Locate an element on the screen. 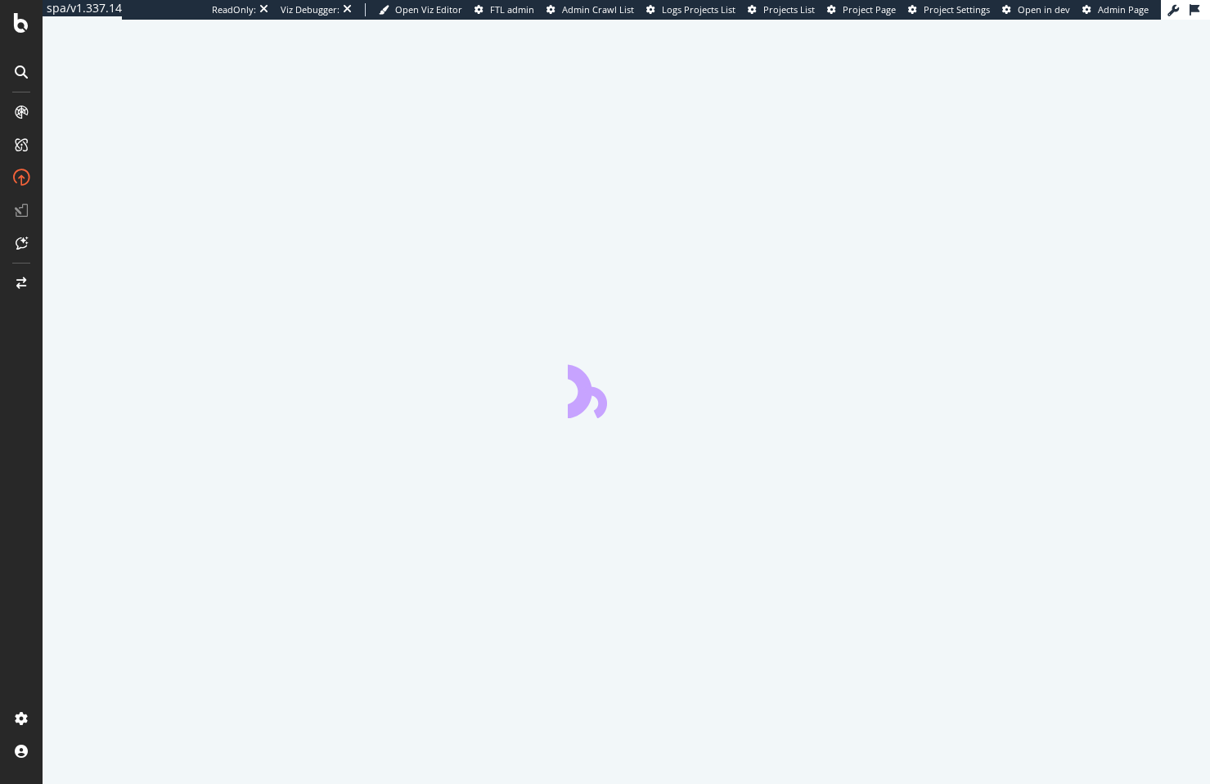 The height and width of the screenshot is (784, 1210). a: Logs Projects List is located at coordinates (691, 10).